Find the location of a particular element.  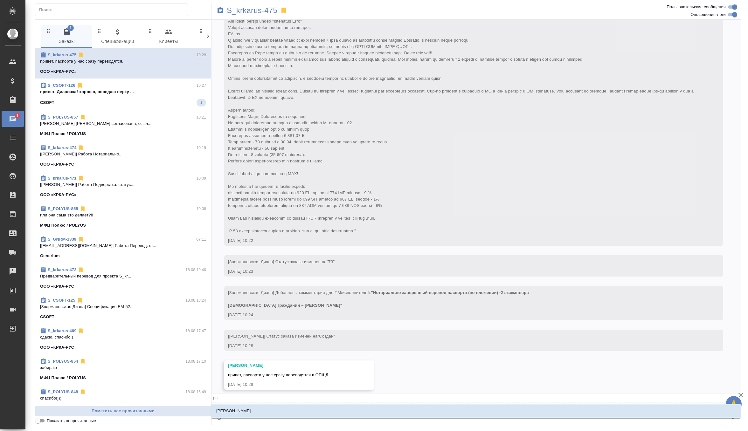

span: "ТЗ" is located at coordinates (331, 262).